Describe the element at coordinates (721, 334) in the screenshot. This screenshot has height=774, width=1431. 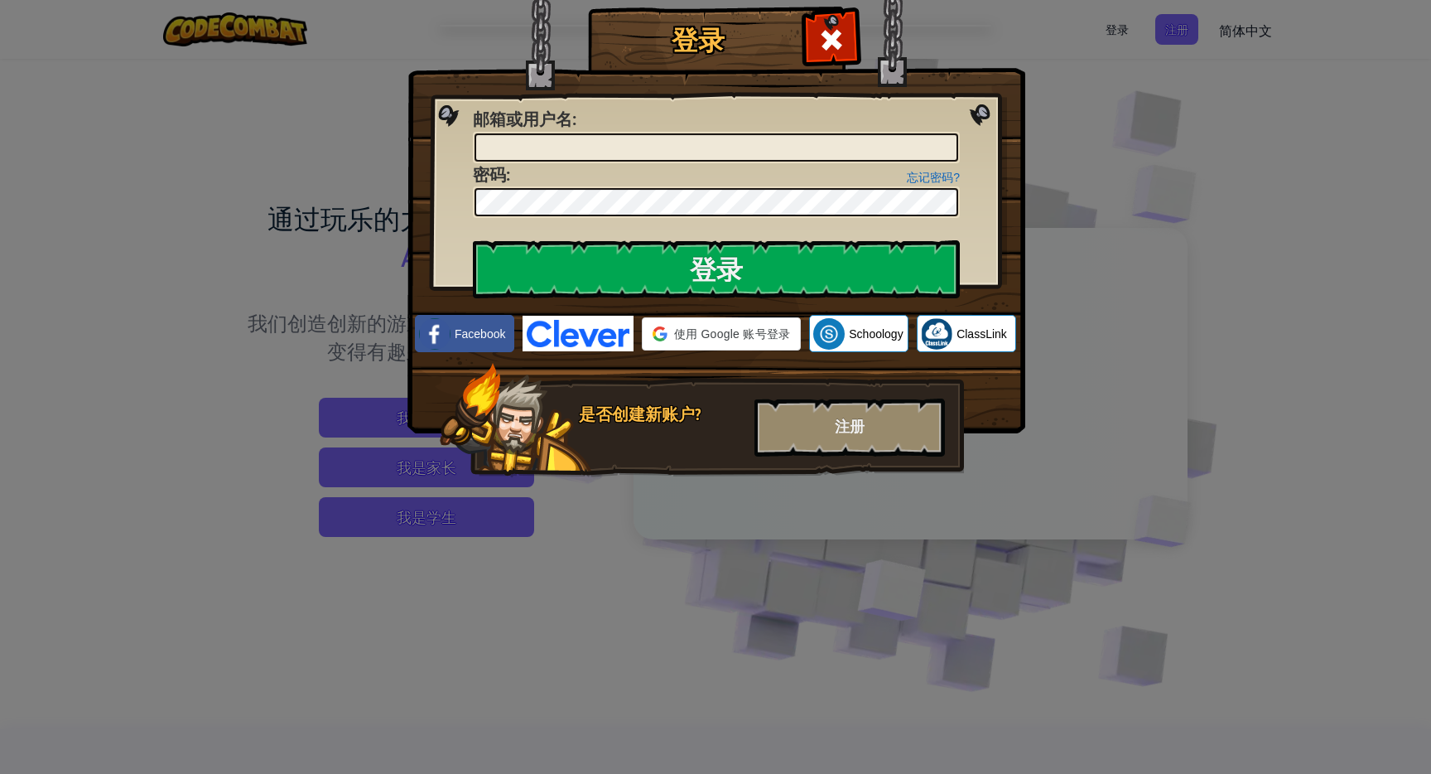
I see `div: 使用 Google 账号登录` at that location.